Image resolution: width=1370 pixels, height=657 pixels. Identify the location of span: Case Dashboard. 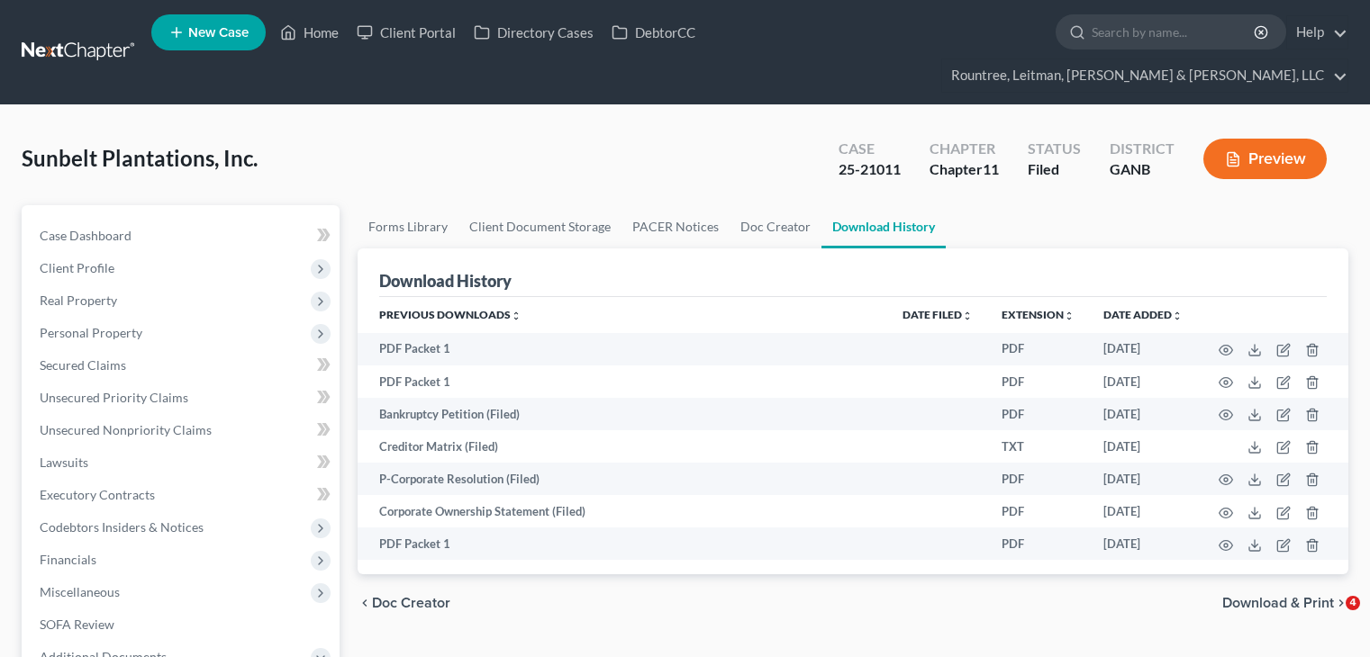
(86, 235).